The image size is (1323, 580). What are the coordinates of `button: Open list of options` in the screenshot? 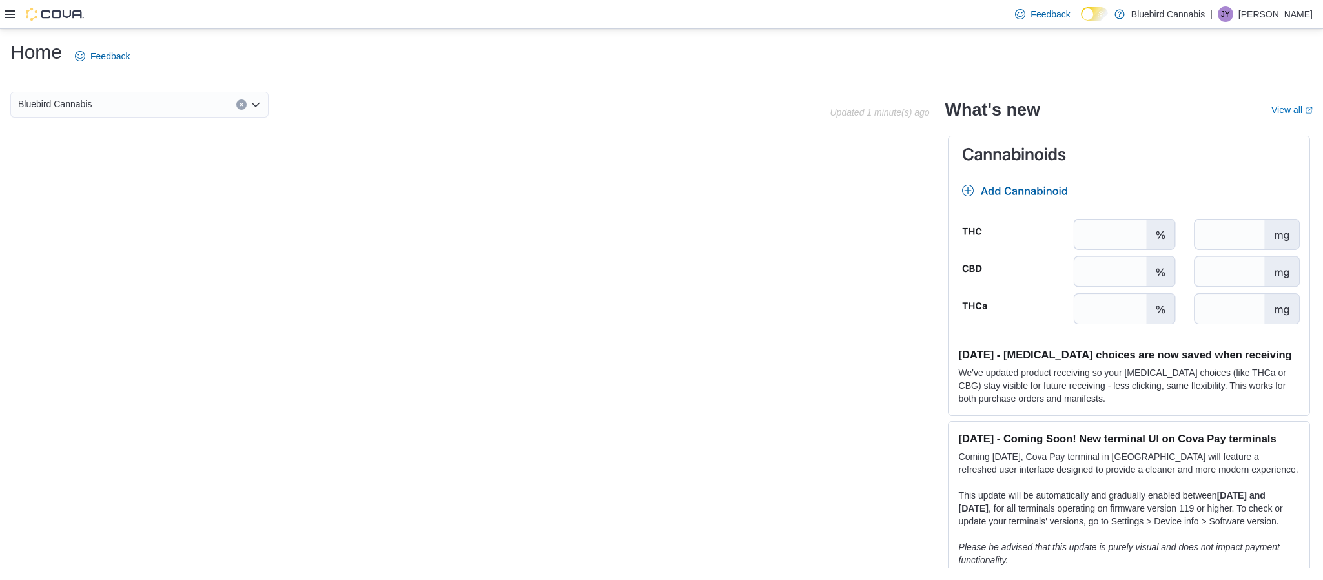 It's located at (256, 105).